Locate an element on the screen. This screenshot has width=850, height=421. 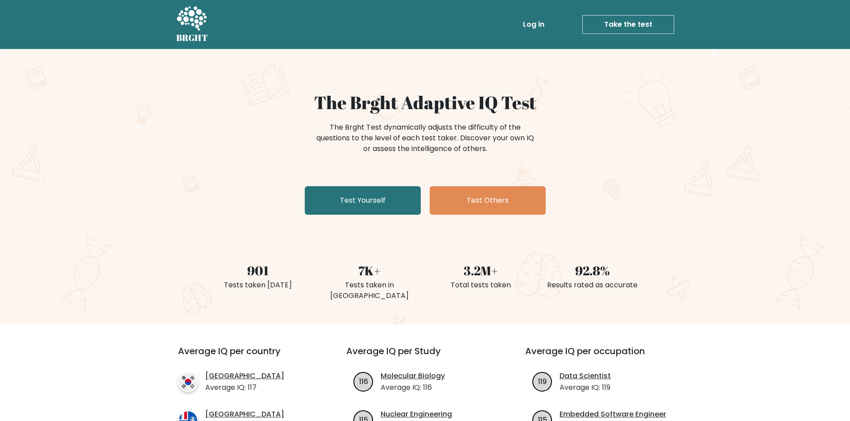
img: country is located at coordinates (188, 382).